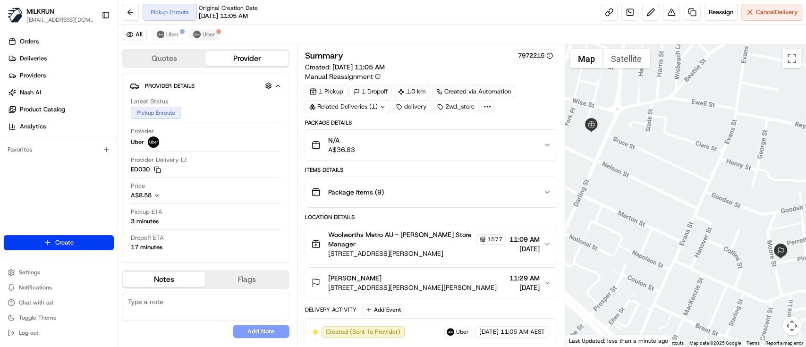 The height and width of the screenshot is (347, 806). I want to click on div: Delivery Activity, so click(331, 310).